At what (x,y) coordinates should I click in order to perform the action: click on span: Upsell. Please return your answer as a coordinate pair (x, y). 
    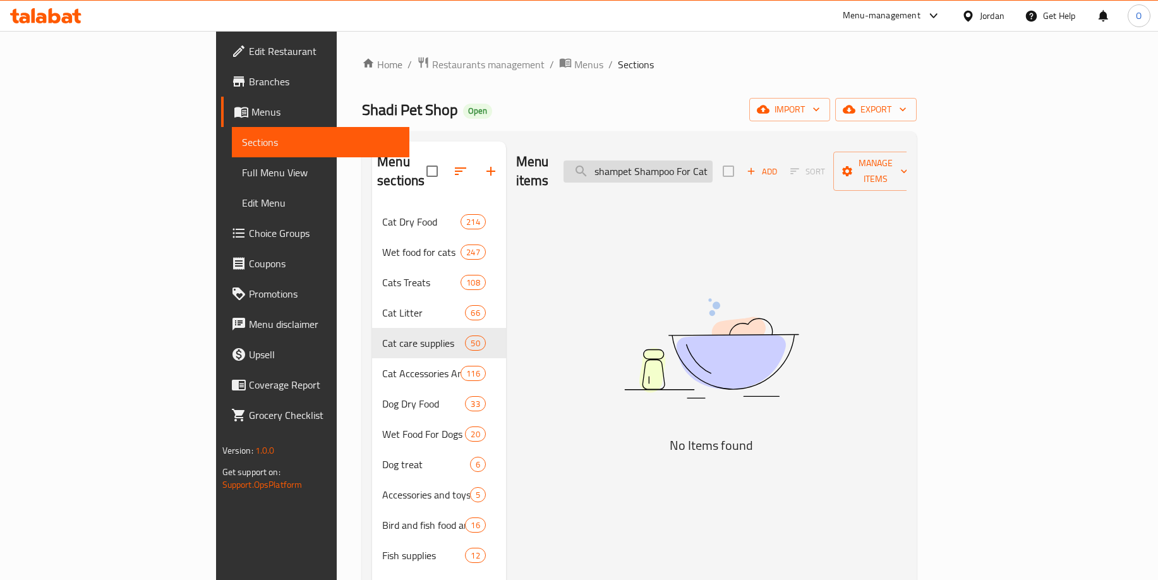
    Looking at the image, I should click on (324, 354).